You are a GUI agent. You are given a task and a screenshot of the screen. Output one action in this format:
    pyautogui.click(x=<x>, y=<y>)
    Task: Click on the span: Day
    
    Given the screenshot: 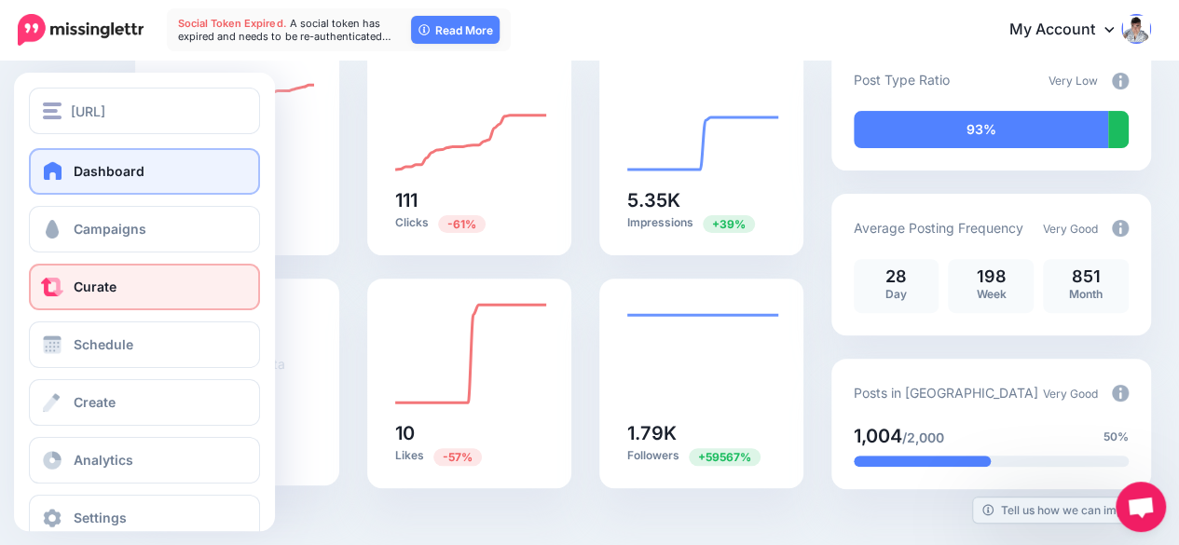 What is the action you would take?
    pyautogui.click(x=896, y=294)
    